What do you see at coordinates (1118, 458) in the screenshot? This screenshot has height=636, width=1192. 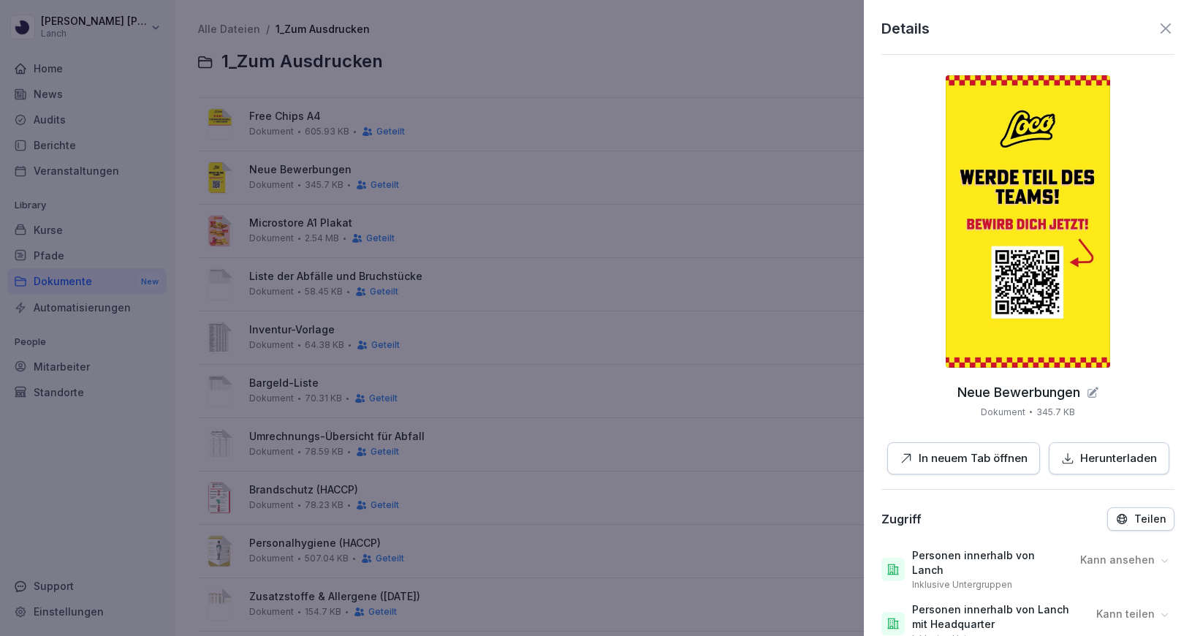 I see `p: Herunterladen` at bounding box center [1118, 458].